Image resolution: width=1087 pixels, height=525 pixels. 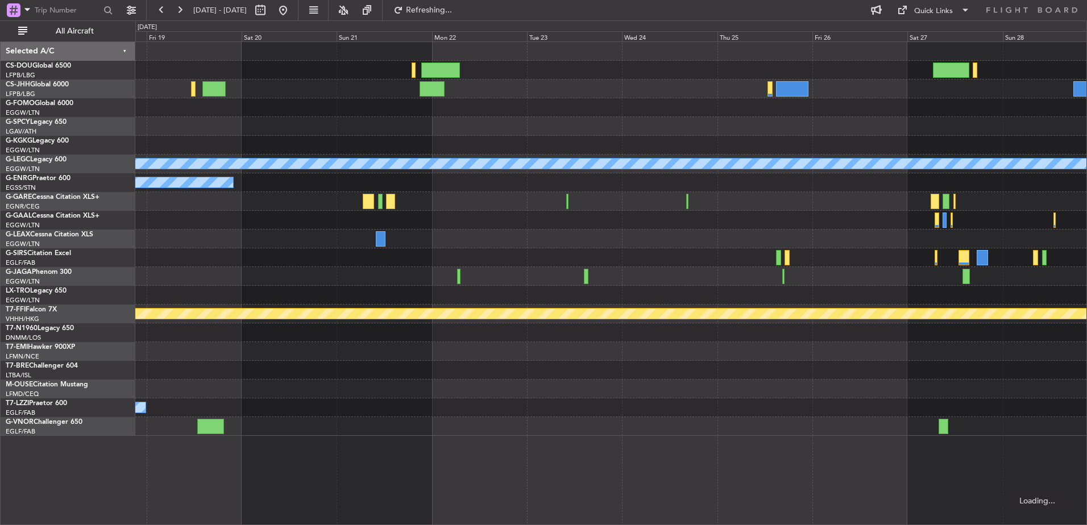 What do you see at coordinates (36, 160) in the screenshot?
I see `a: G-LEGCLegacy 600` at bounding box center [36, 160].